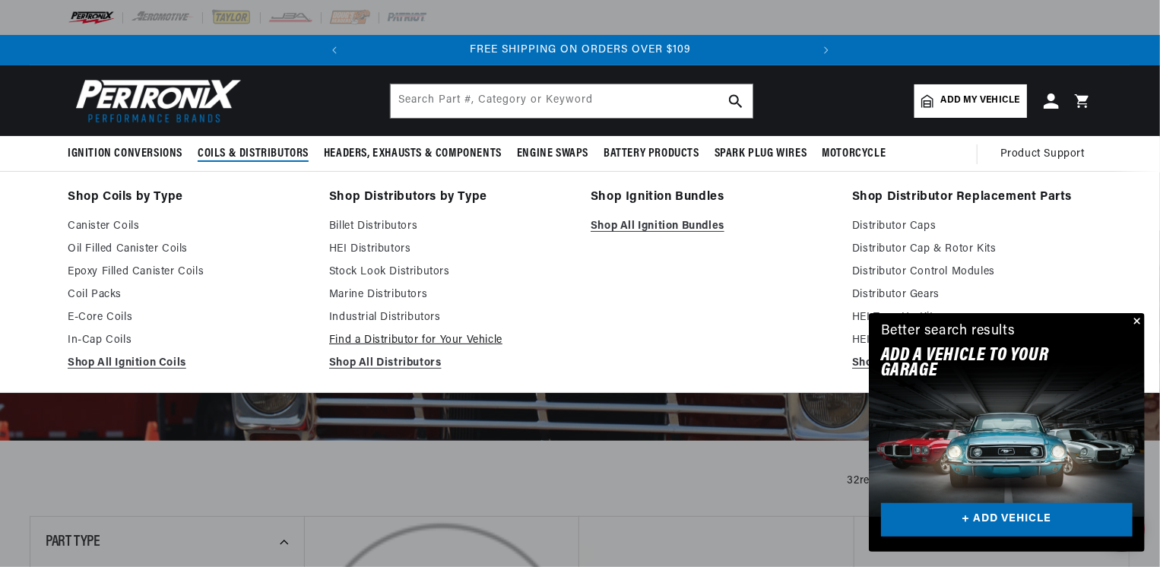  I want to click on summary: Motorcycle, so click(853, 153).